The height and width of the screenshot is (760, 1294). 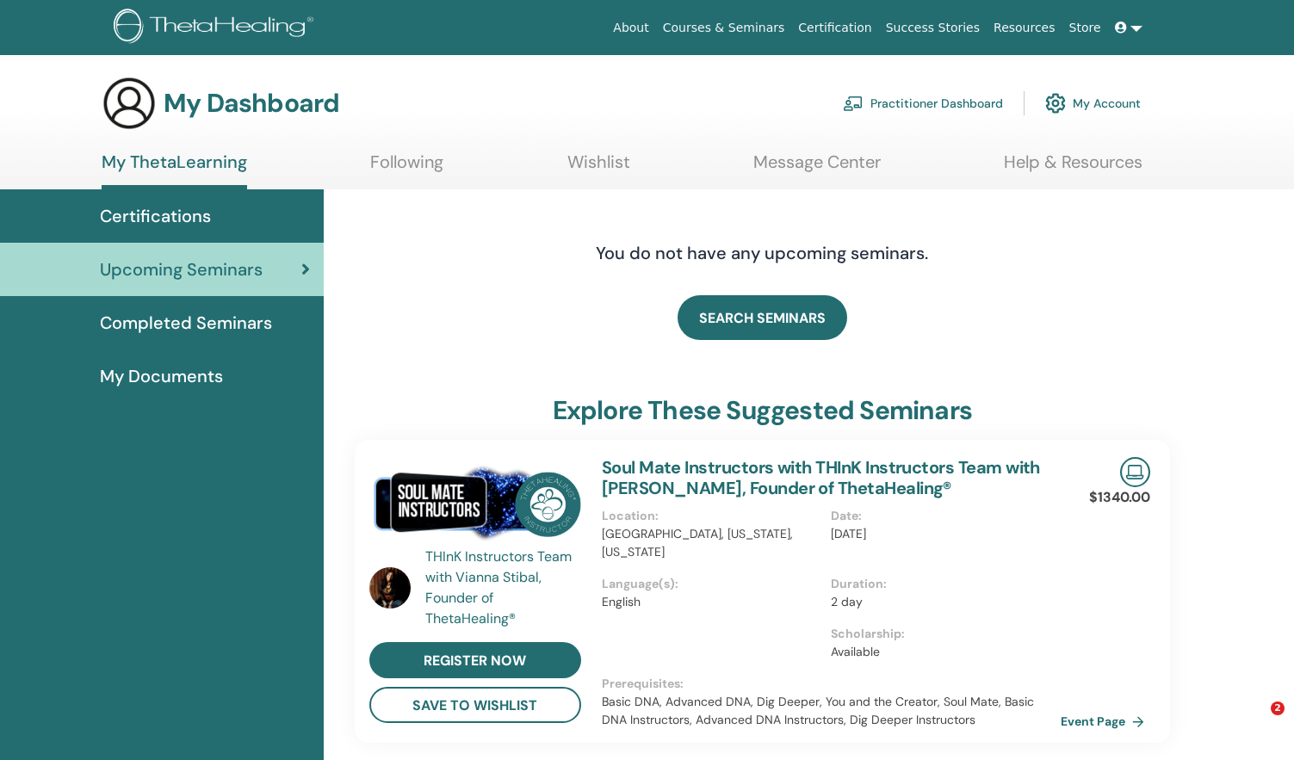 What do you see at coordinates (817, 168) in the screenshot?
I see `a: Message Center` at bounding box center [817, 168].